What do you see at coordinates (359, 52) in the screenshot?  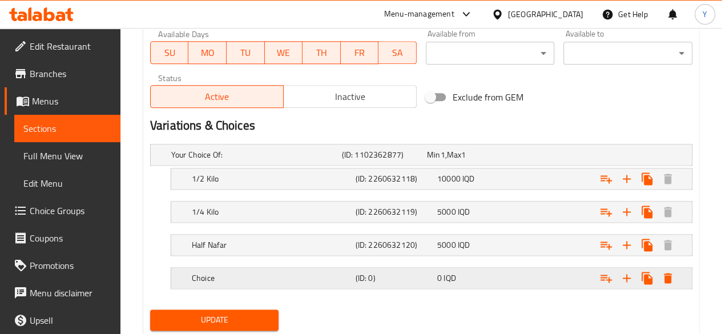 I see `button: FR` at bounding box center [359, 52].